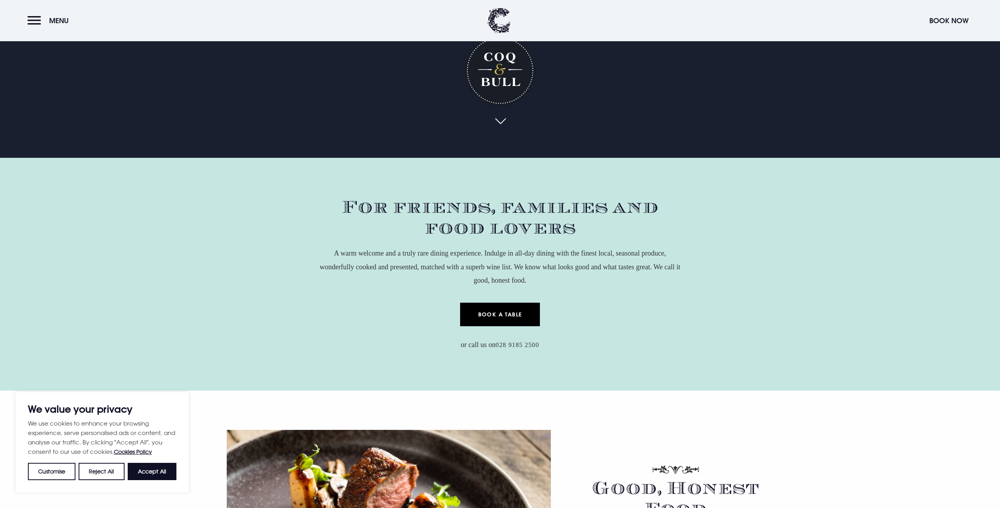 The height and width of the screenshot is (508, 1000). Describe the element at coordinates (500, 70) in the screenshot. I see `h1: Coq & Bull` at that location.